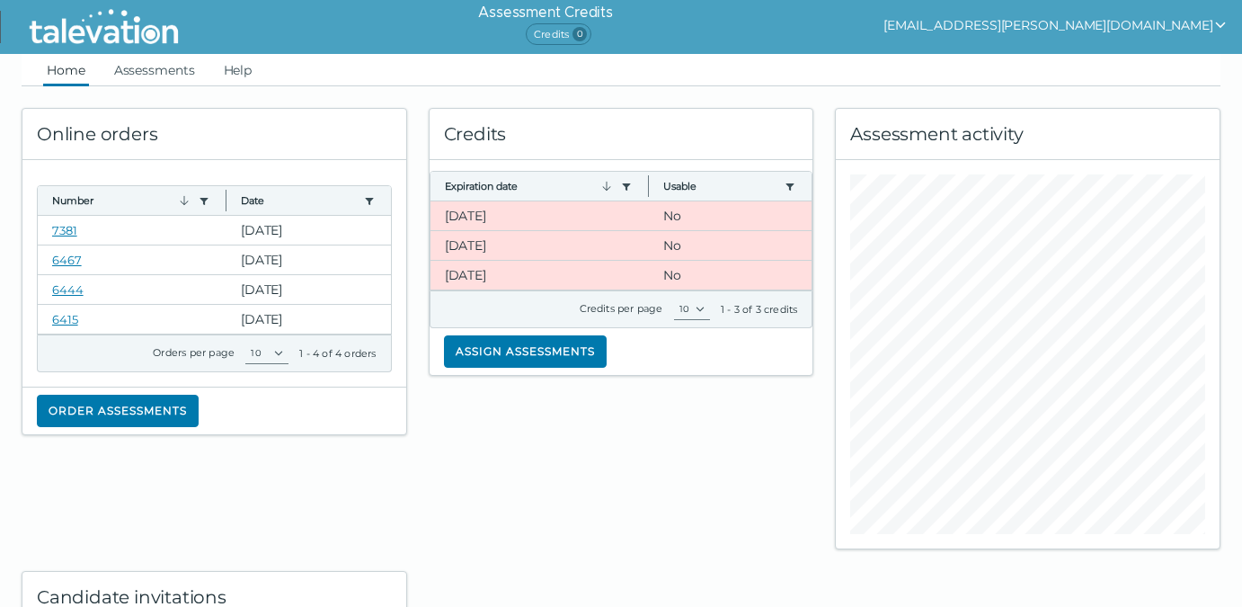 This screenshot has width=1242, height=607. Describe the element at coordinates (65, 319) in the screenshot. I see `a: 6415` at that location.